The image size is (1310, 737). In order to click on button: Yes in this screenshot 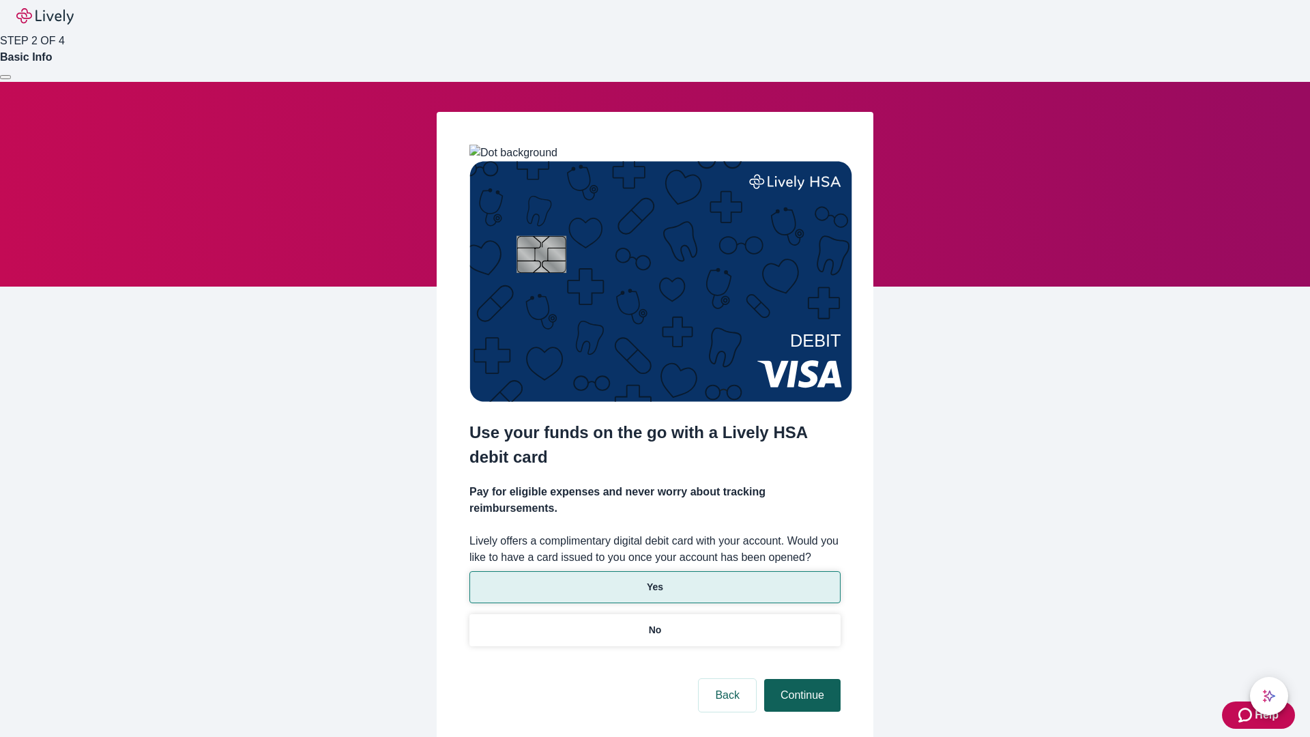, I will do `click(655, 587)`.